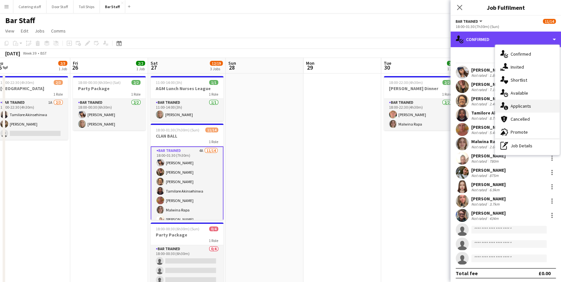 Image resolution: width=561 pixels, height=282 pixels. I want to click on span: 18:00-00:30 (6h30m) (Sun), so click(178, 229).